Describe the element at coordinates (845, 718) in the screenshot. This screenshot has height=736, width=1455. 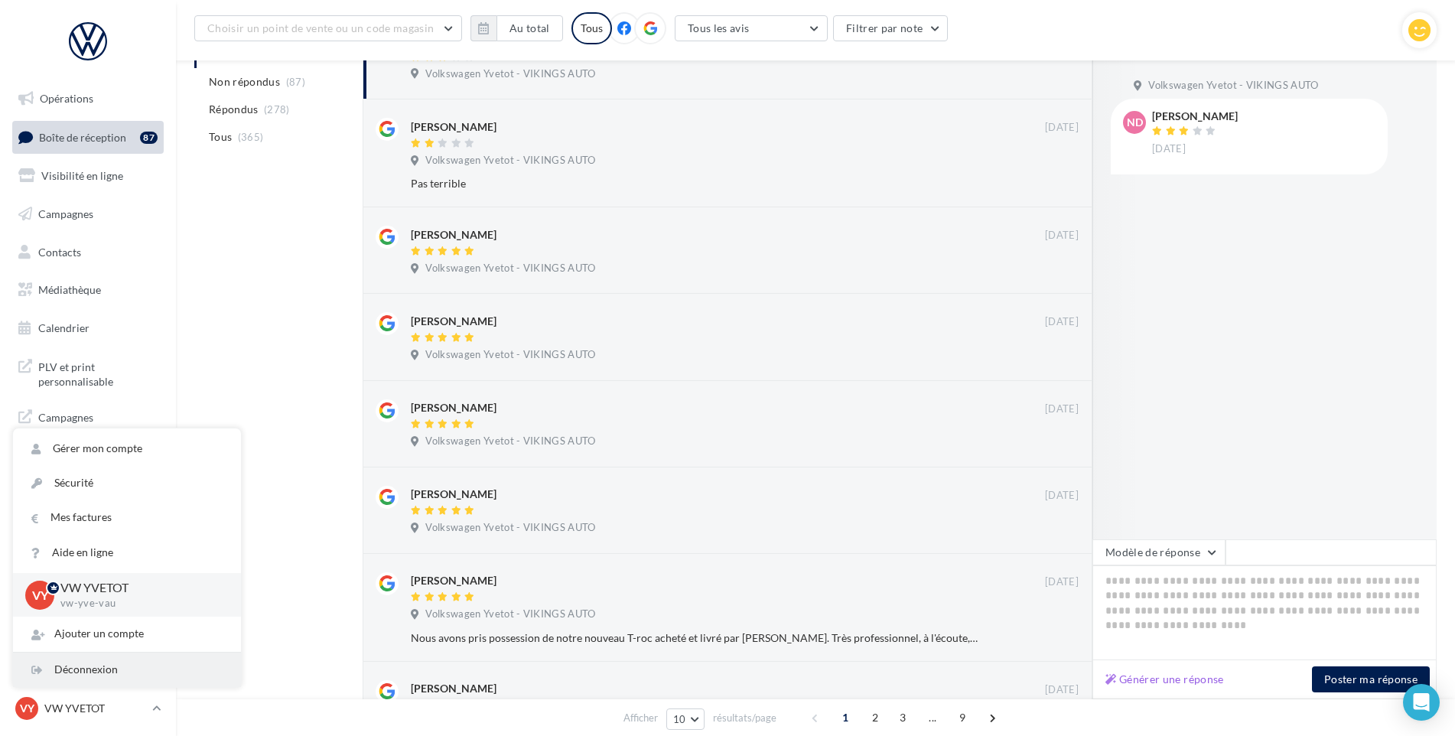
I see `span: 1` at that location.